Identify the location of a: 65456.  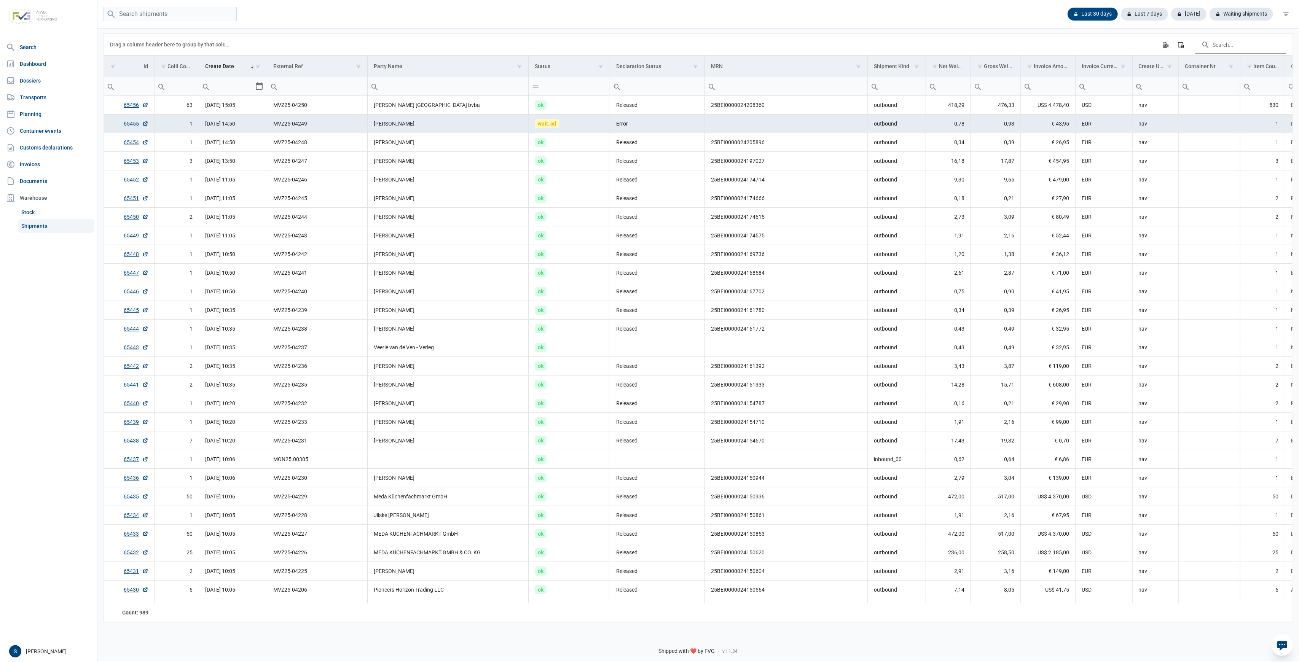
(136, 105).